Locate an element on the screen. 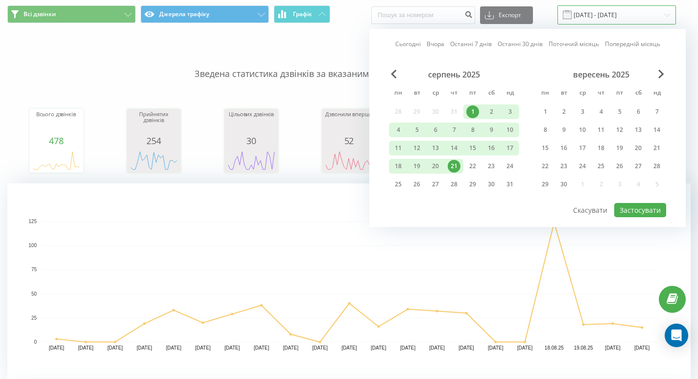  div: 5 is located at coordinates (417, 130).